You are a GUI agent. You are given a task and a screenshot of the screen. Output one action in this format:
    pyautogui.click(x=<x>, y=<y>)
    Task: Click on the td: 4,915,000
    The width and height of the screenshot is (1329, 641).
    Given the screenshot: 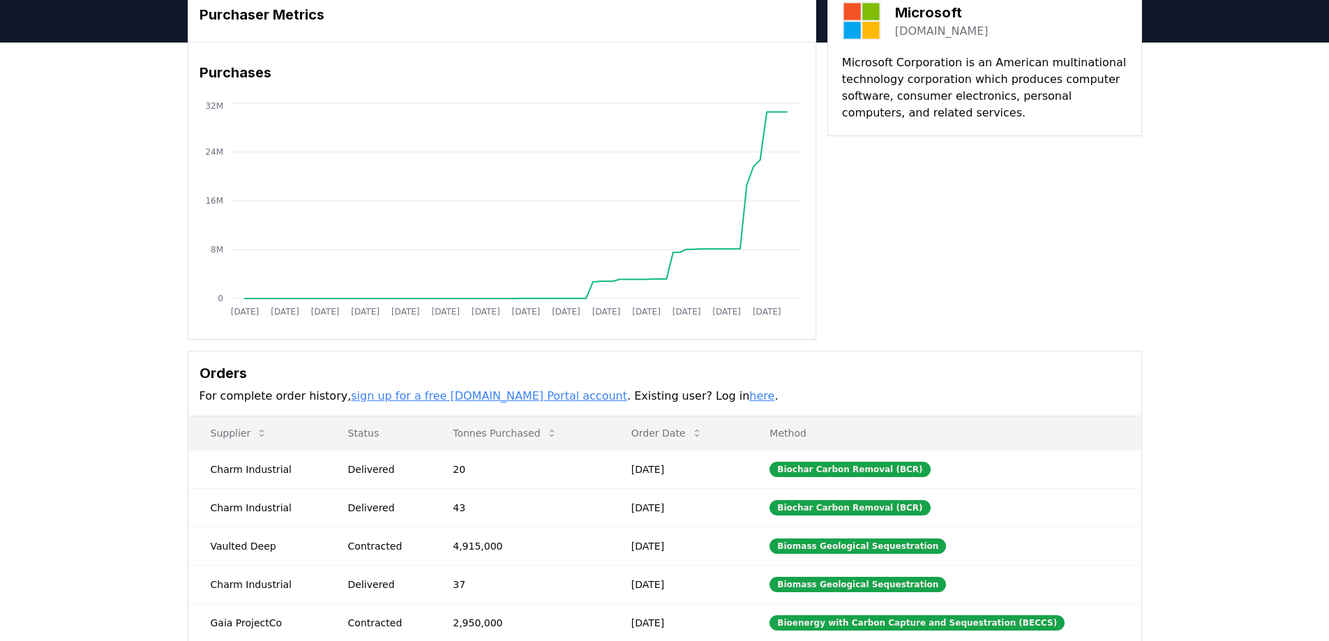 What is the action you would take?
    pyautogui.click(x=520, y=546)
    